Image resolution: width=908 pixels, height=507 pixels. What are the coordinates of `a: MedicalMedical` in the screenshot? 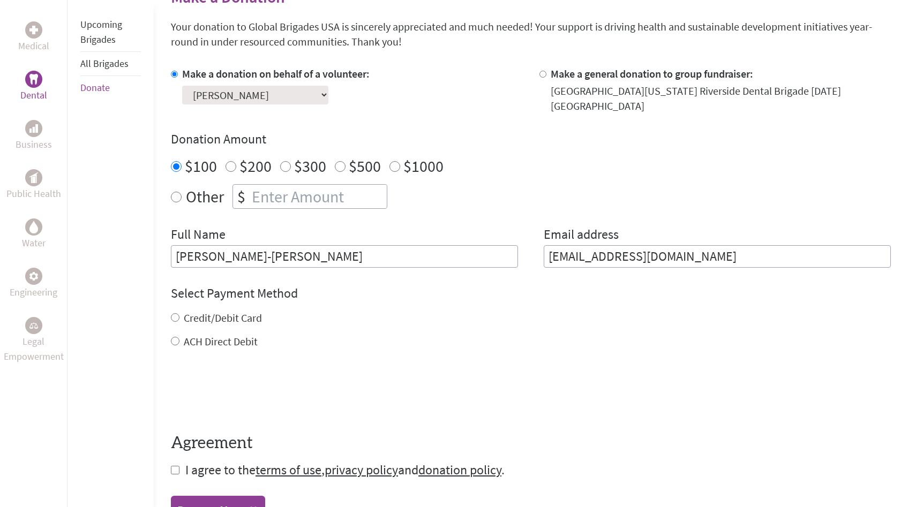 It's located at (34, 37).